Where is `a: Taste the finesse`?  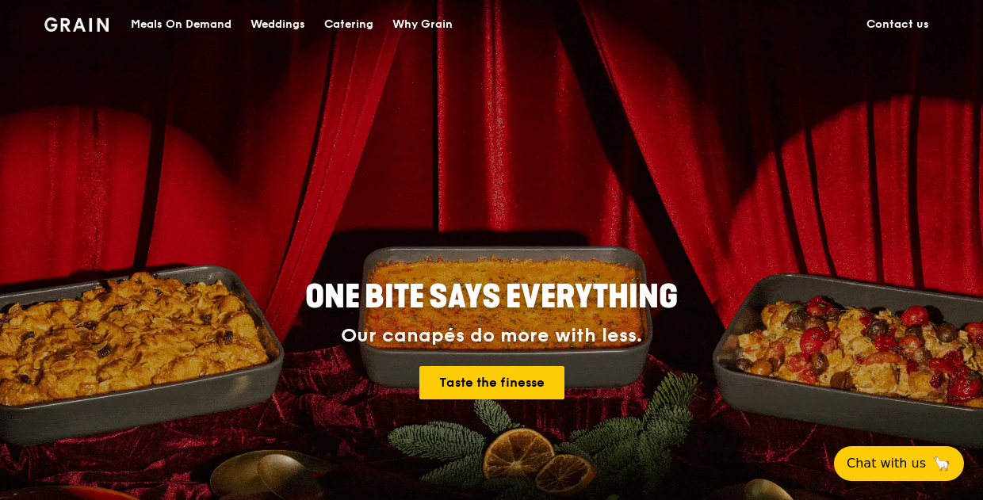
a: Taste the finesse is located at coordinates (491, 383).